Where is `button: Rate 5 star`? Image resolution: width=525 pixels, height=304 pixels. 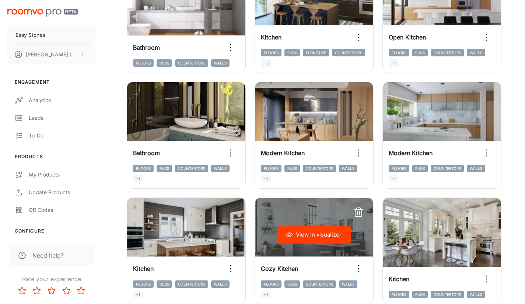 button: Rate 5 star is located at coordinates (81, 291).